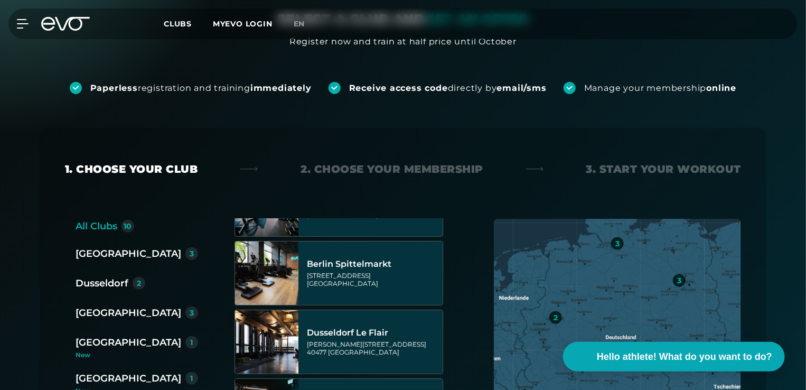  Describe the element at coordinates (398, 88) in the screenshot. I see `strong: Receive access code` at that location.